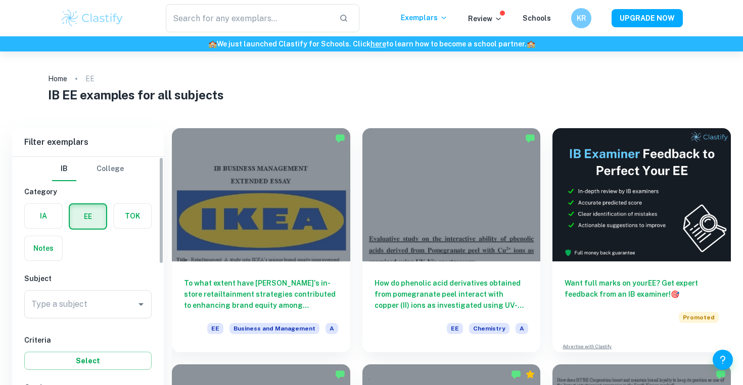  I want to click on button: Help and Feedback, so click(722, 360).